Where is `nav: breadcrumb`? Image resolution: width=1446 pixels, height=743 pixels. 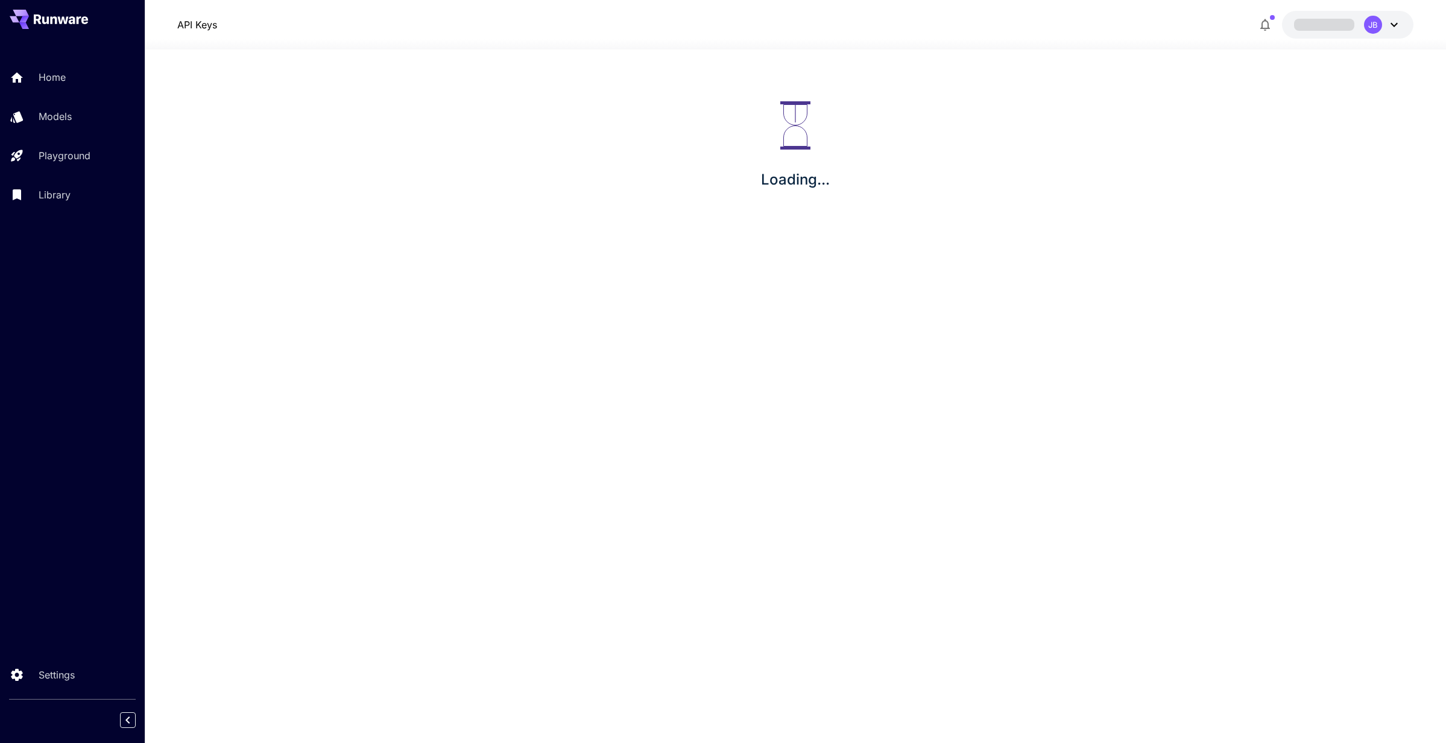
nav: breadcrumb is located at coordinates (197, 25).